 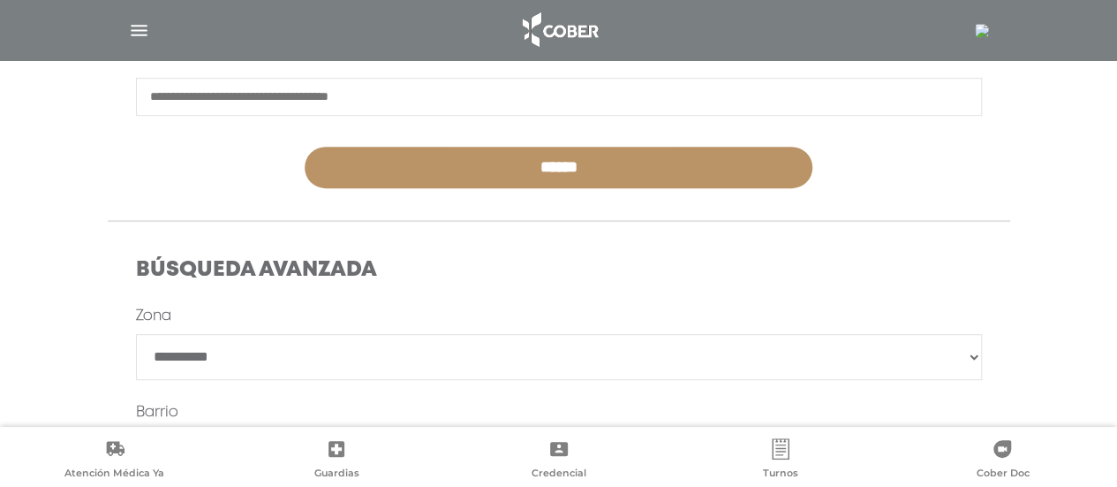 I want to click on h4: Búsqueda Avanzada, so click(x=559, y=270).